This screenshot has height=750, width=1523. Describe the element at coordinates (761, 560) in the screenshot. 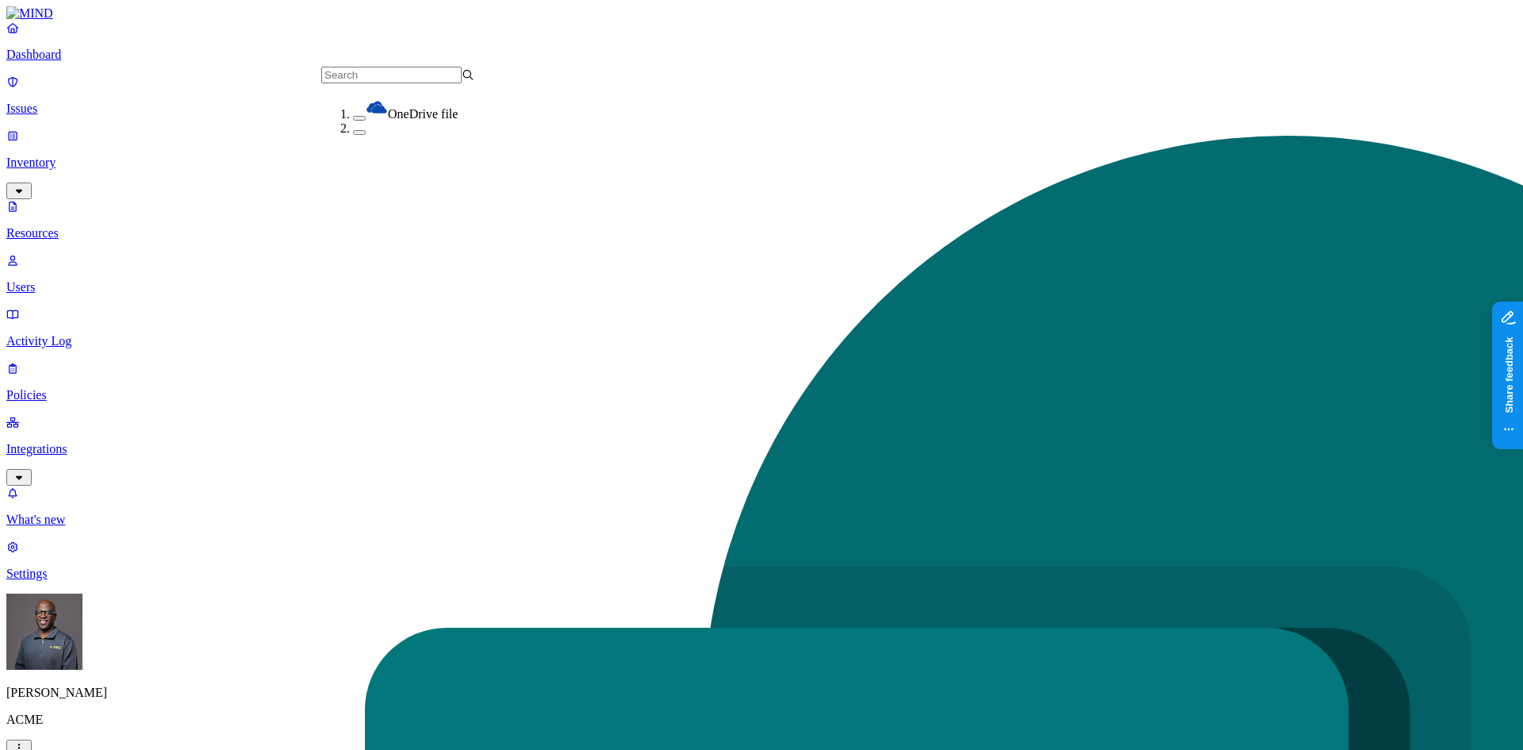

I see `a: Settings` at that location.